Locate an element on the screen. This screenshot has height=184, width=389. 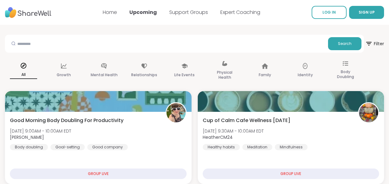
p: Physical Health is located at coordinates (225, 75).